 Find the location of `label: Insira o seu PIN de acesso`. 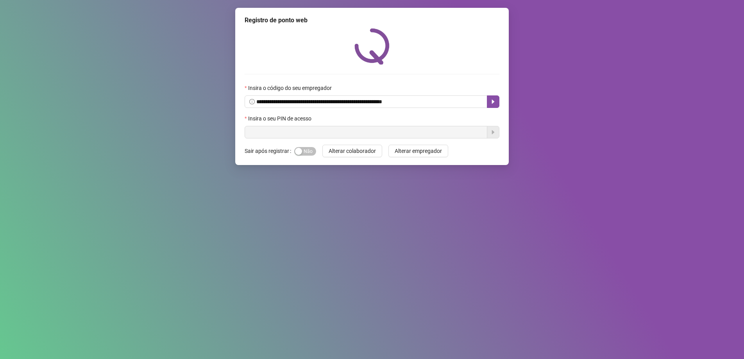

label: Insira o seu PIN de acesso is located at coordinates (281, 118).